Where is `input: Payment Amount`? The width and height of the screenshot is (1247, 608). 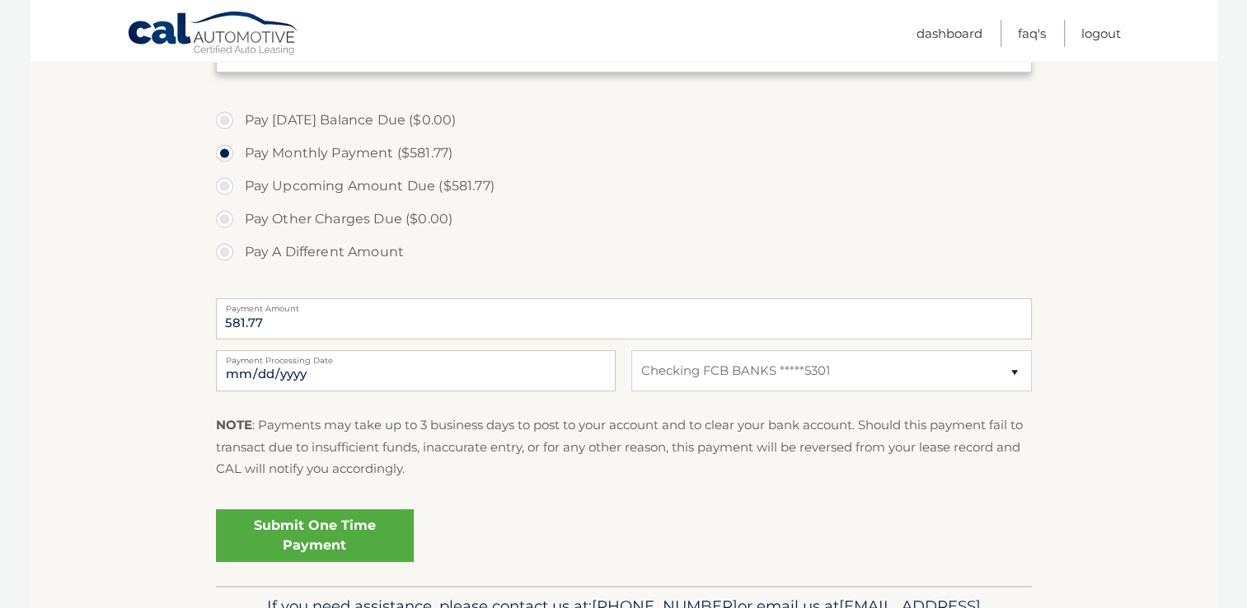 input: Payment Amount is located at coordinates (624, 319).